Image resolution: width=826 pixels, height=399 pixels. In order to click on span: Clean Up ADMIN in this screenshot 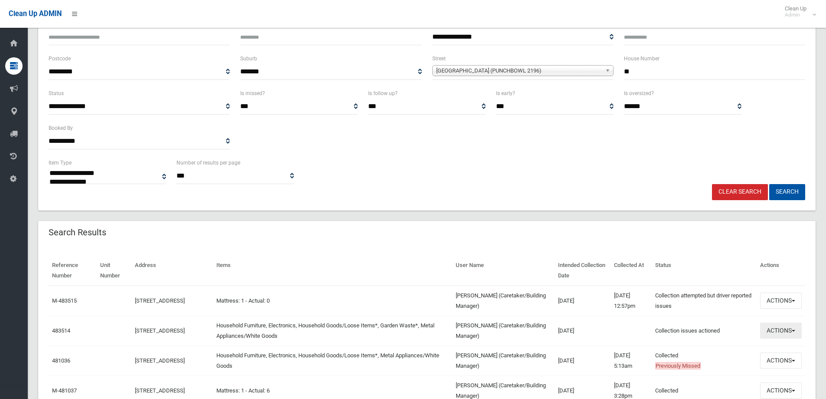, I will do `click(35, 13)`.